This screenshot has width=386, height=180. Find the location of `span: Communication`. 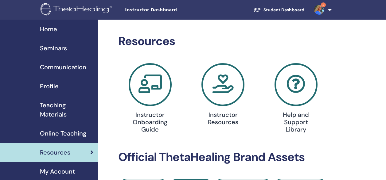

span: Communication is located at coordinates (63, 67).